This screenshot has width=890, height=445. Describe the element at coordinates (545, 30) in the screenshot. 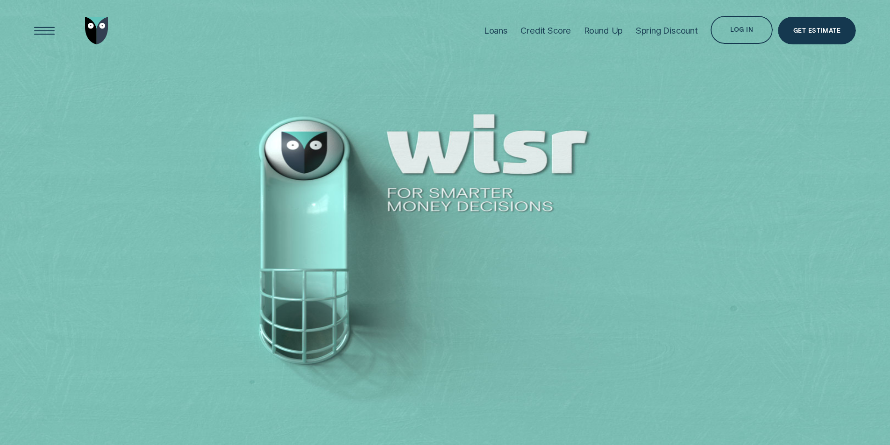

I see `div: Credit Score` at that location.